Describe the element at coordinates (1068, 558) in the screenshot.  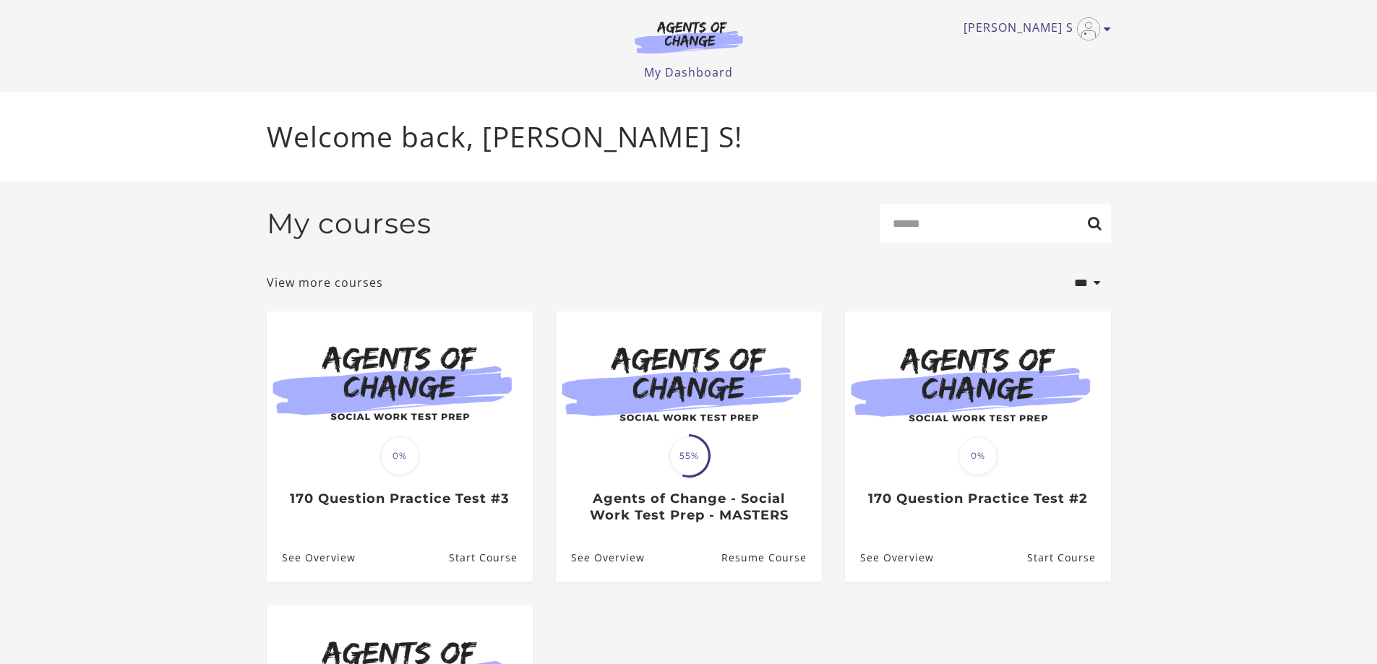
I see `a: 170 Question Practice Test #2: Resume Course` at that location.